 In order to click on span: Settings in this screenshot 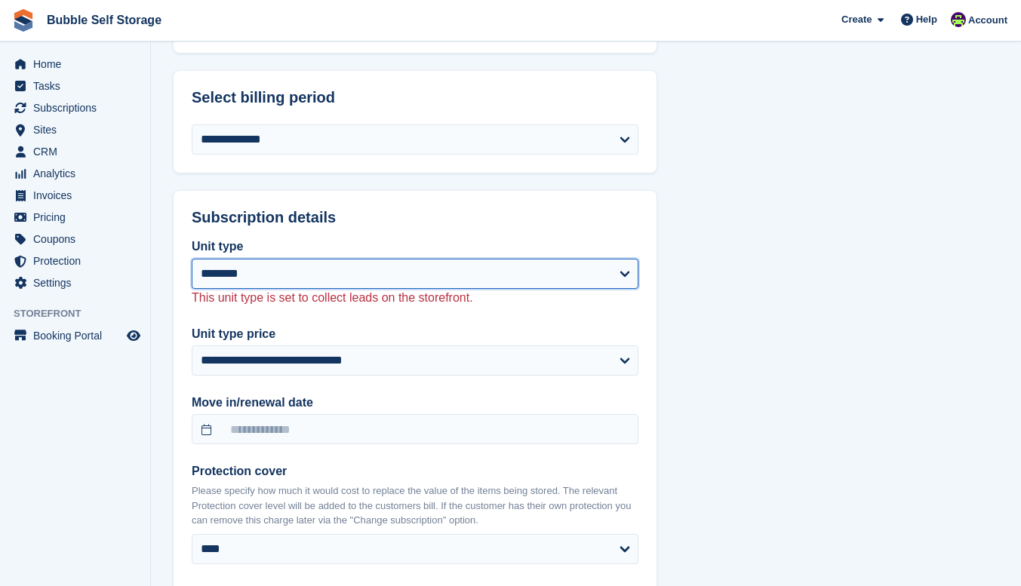, I will do `click(78, 283)`.